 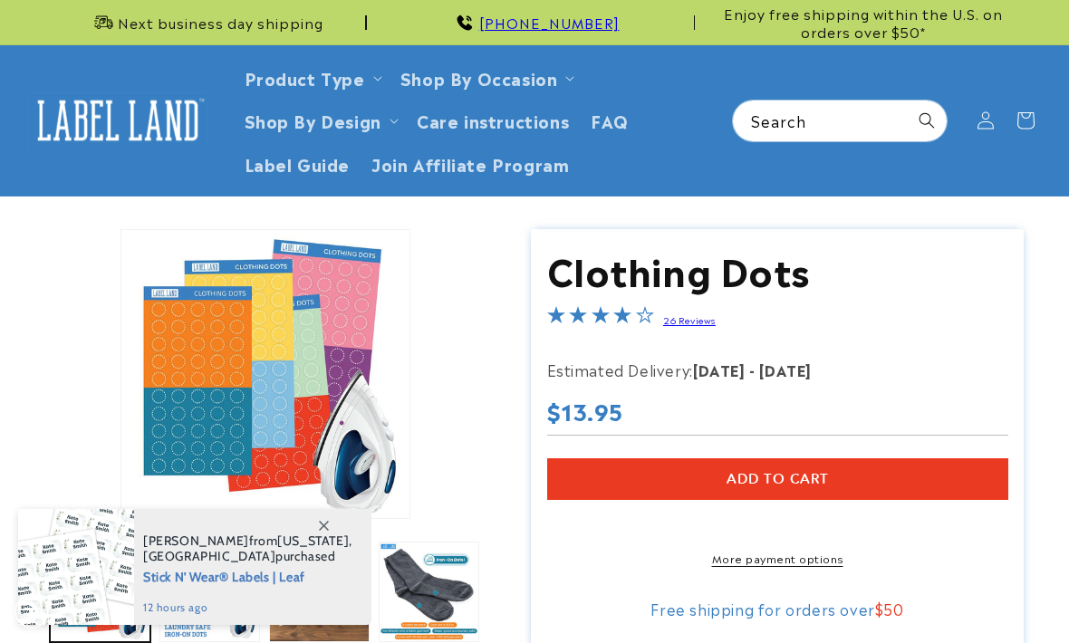 What do you see at coordinates (297, 163) in the screenshot?
I see `a: Label Guide` at bounding box center [297, 163].